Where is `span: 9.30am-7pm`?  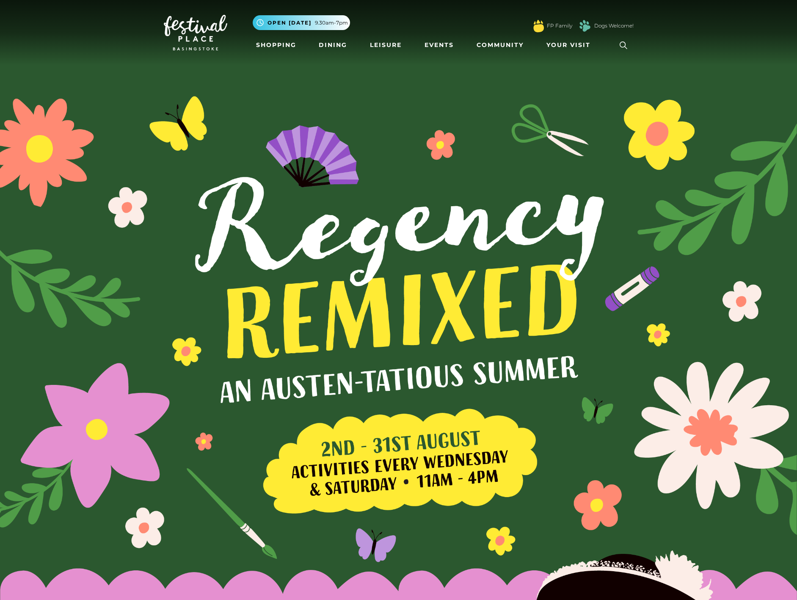 span: 9.30am-7pm is located at coordinates (331, 23).